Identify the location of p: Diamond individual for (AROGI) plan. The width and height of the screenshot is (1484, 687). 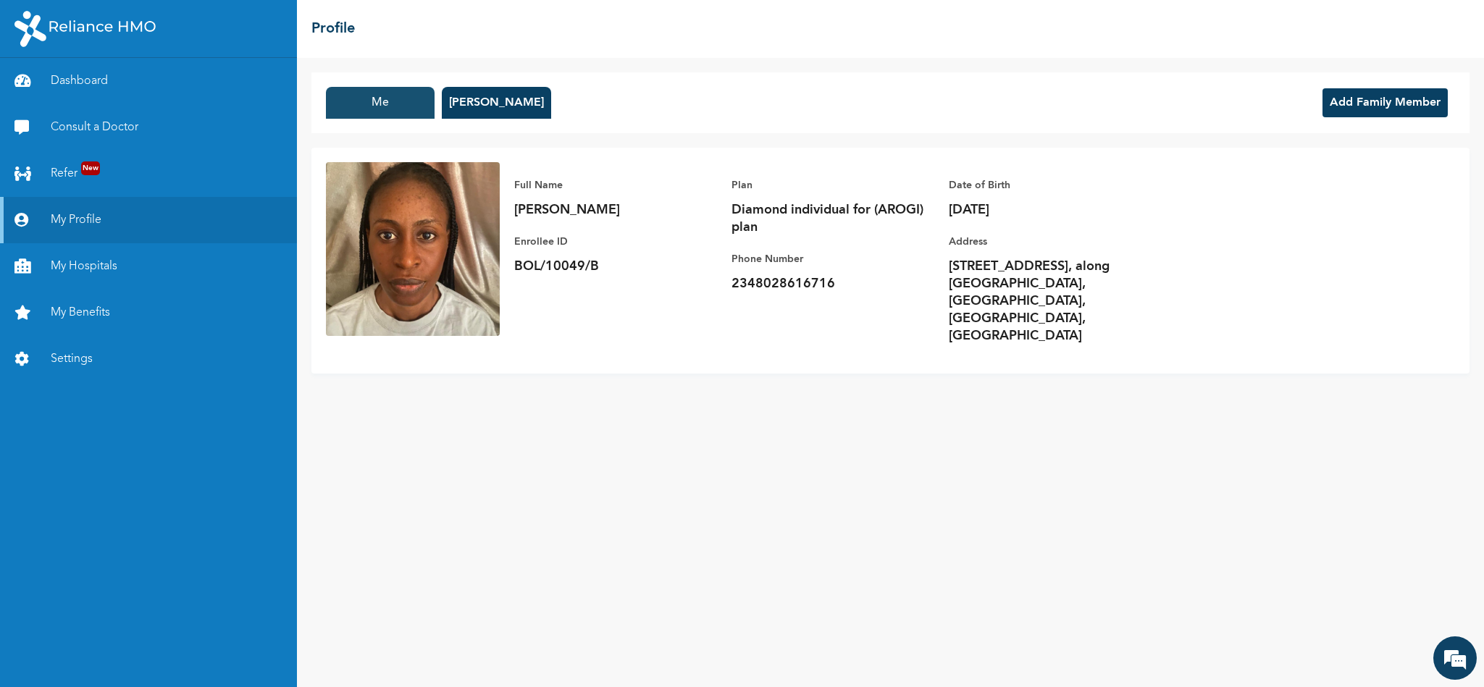
(833, 219).